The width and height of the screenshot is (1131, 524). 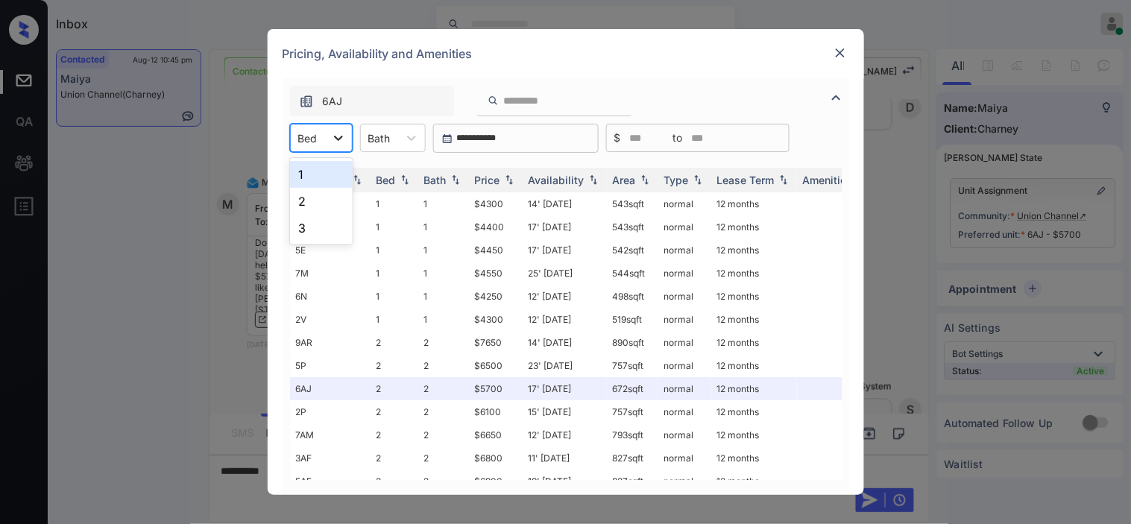 I want to click on td: 3AF, so click(x=330, y=458).